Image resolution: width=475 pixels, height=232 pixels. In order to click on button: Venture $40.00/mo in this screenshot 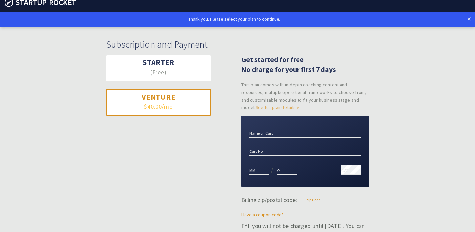, I will do `click(159, 102)`.